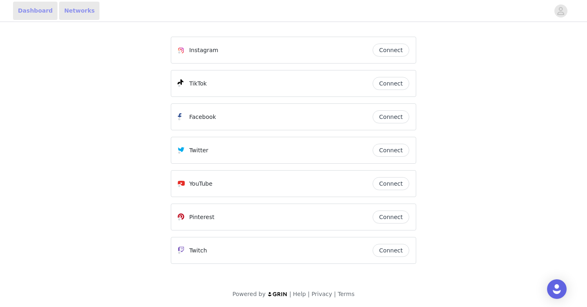 This screenshot has width=587, height=307. What do you see at coordinates (346, 294) in the screenshot?
I see `a: Terms` at bounding box center [346, 294].